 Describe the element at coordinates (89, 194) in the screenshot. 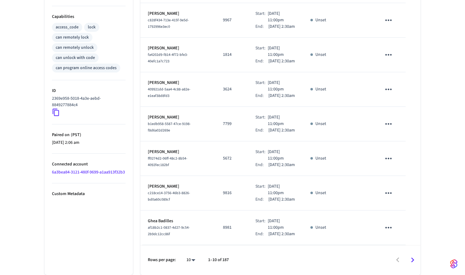

I see `p: Custom Metadata` at that location.